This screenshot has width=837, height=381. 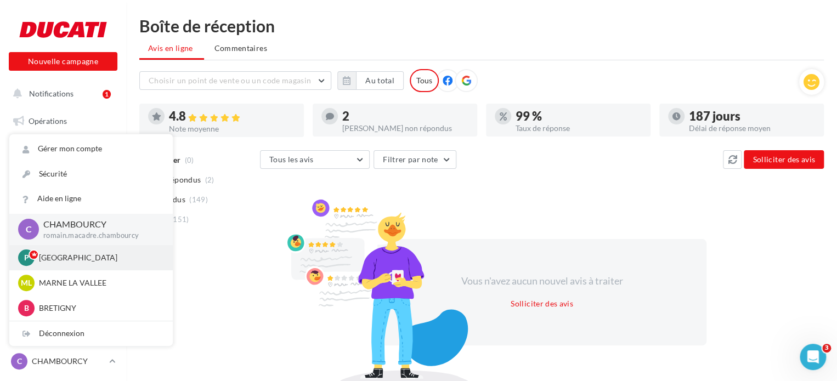 I want to click on div: 4.8, so click(x=232, y=116).